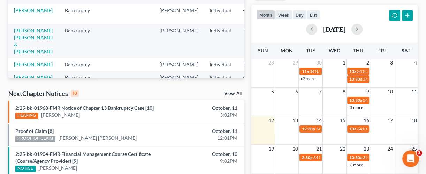 The width and height of the screenshot is (426, 174). I want to click on span: 15, so click(343, 120).